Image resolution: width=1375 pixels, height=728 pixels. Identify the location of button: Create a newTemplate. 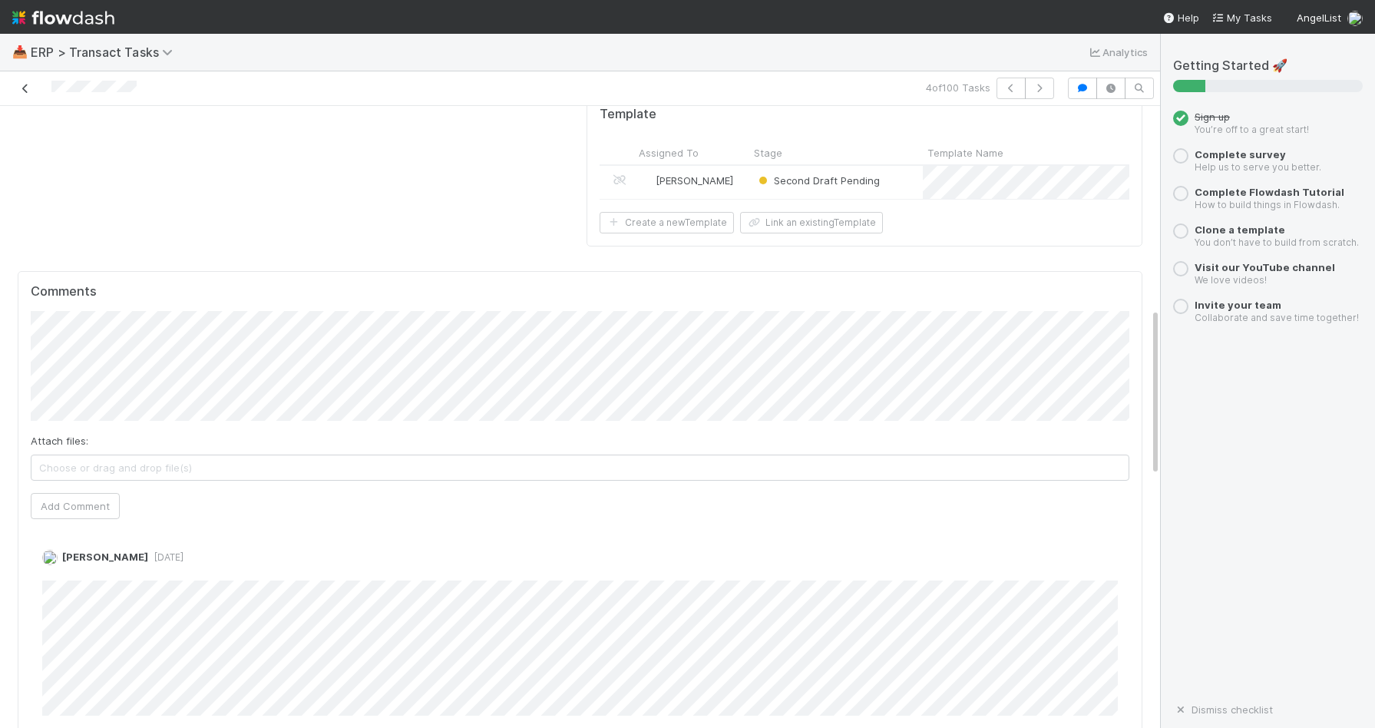
(667, 223).